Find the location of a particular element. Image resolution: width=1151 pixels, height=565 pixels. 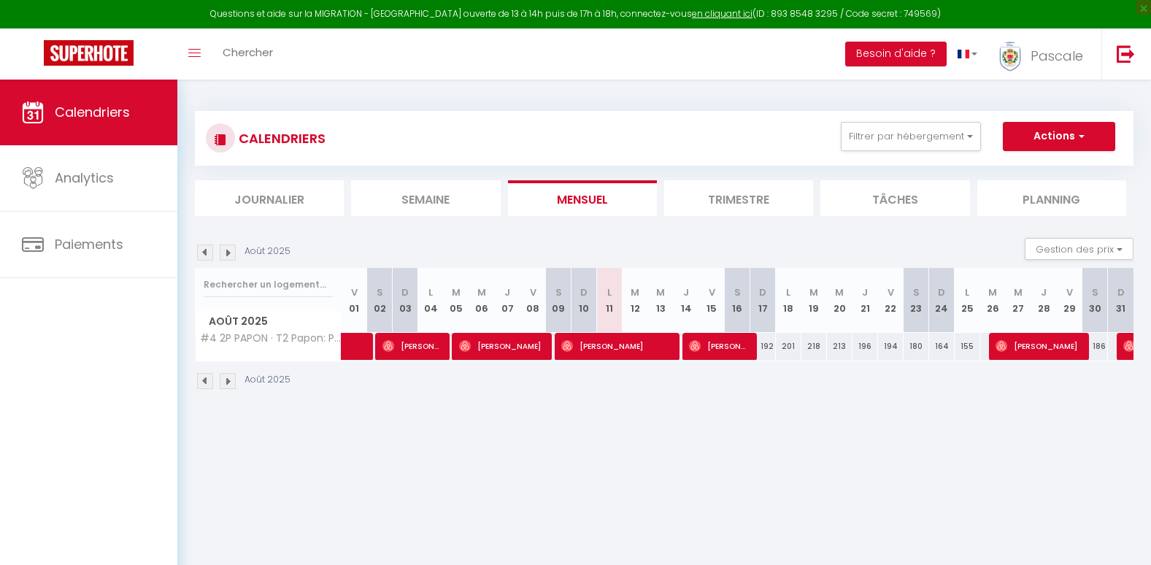

th: 01 is located at coordinates (354, 300).